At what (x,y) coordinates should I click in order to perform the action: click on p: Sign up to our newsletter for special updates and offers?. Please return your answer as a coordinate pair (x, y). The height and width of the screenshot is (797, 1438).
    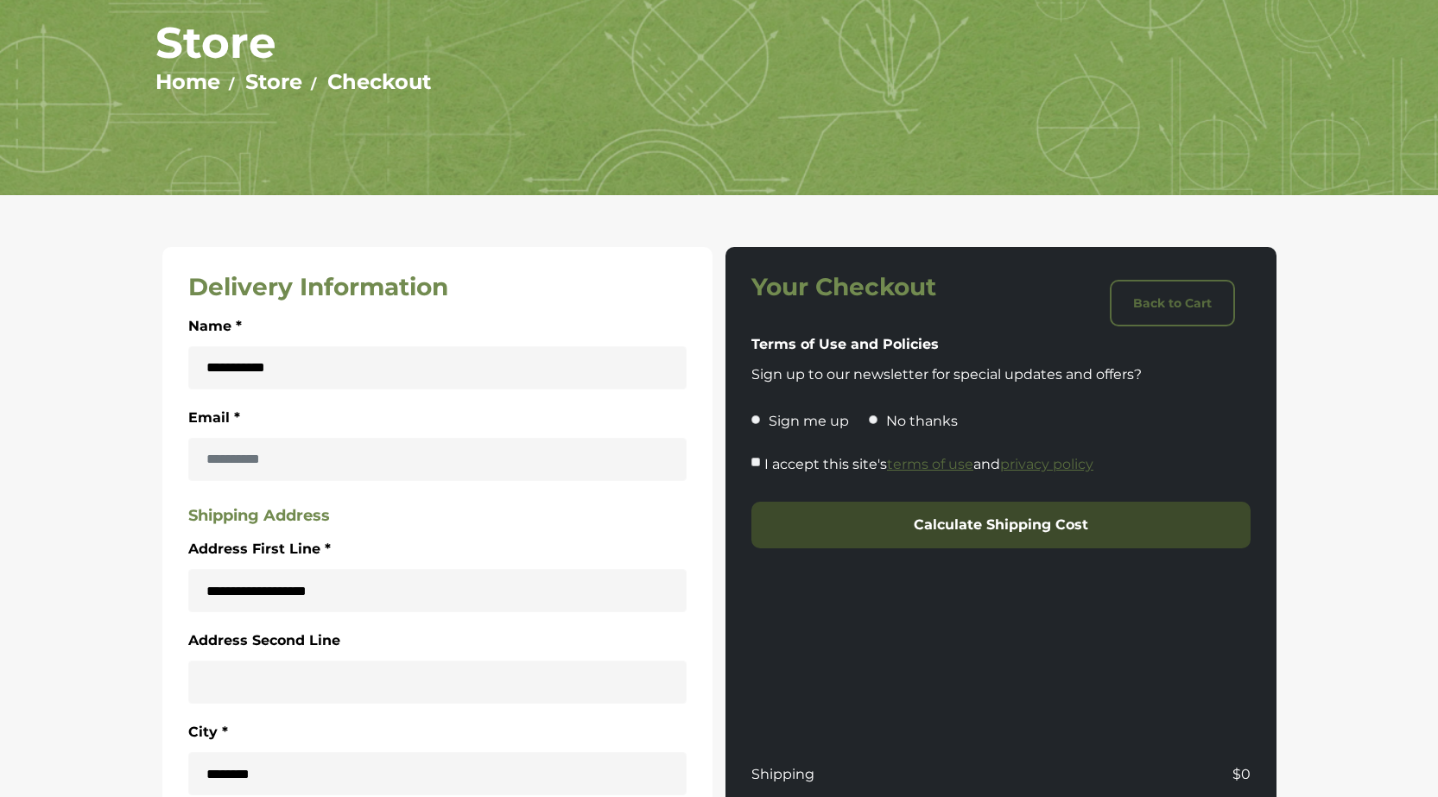
    Looking at the image, I should click on (1001, 375).